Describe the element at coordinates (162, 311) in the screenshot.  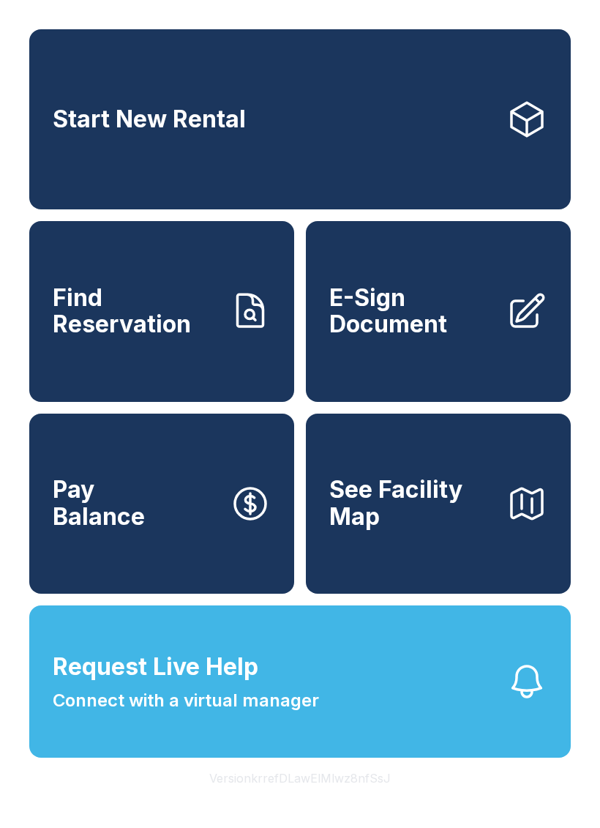
I see `a: Find Reservation` at that location.